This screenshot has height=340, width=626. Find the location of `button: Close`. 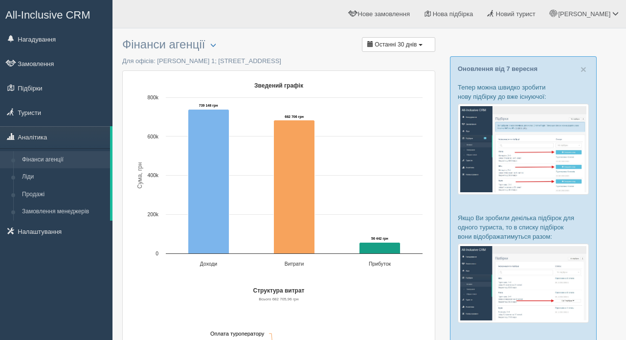

button: Close is located at coordinates (583, 69).